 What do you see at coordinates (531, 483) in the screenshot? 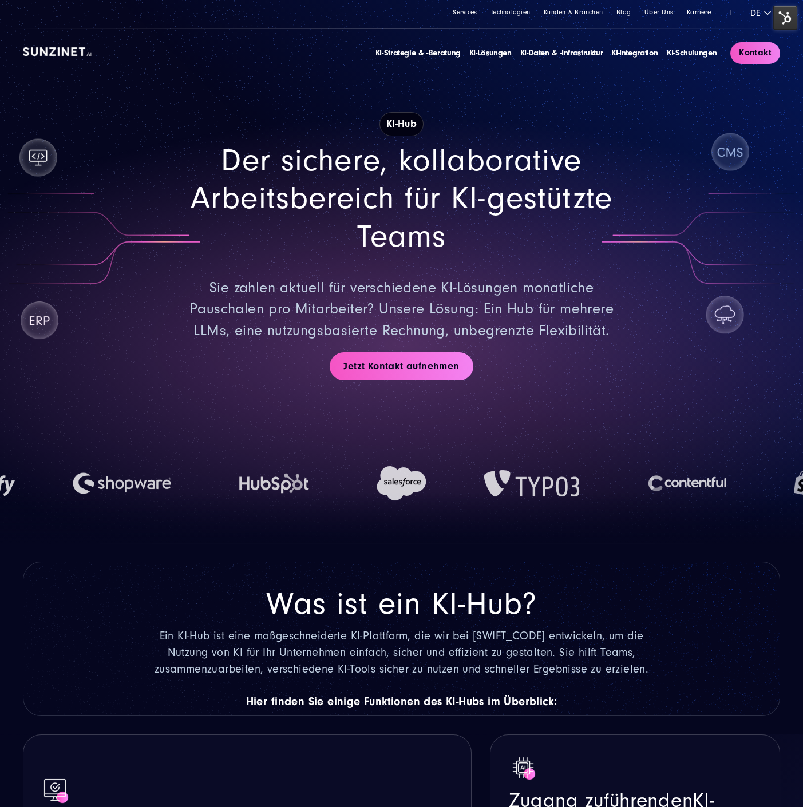
I see `img: TYPO3 Logo | KI-Hub von SUNZINET` at bounding box center [531, 483].